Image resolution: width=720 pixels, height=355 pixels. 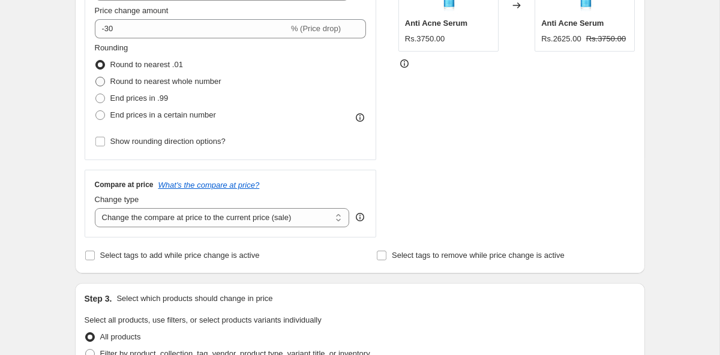 I want to click on span: Show rounding direction options?, so click(x=168, y=141).